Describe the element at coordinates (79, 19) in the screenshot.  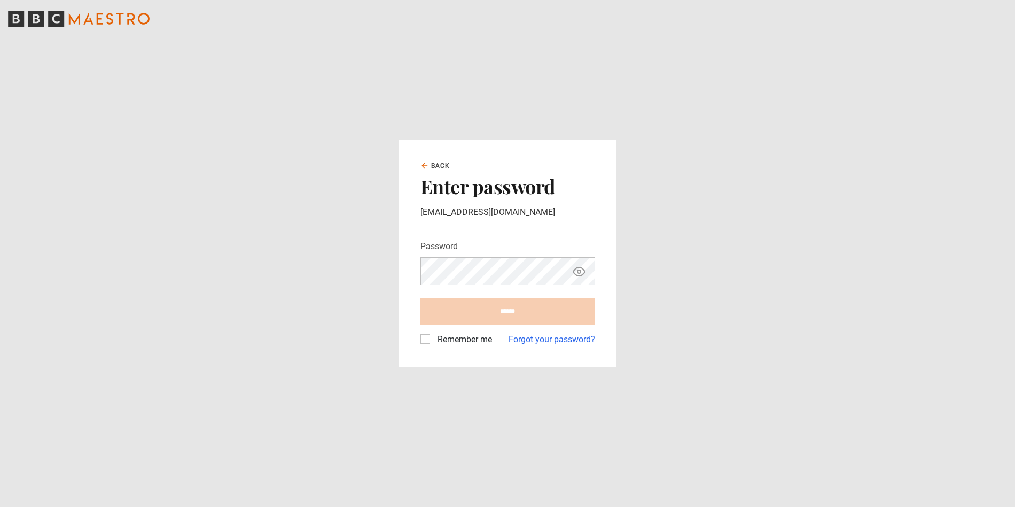
I see `svg: BBC Maestro` at that location.